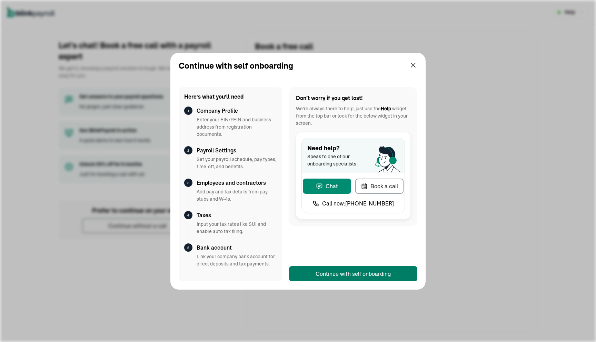 The width and height of the screenshot is (596, 342). Describe the element at coordinates (188, 183) in the screenshot. I see `p: 3` at that location.